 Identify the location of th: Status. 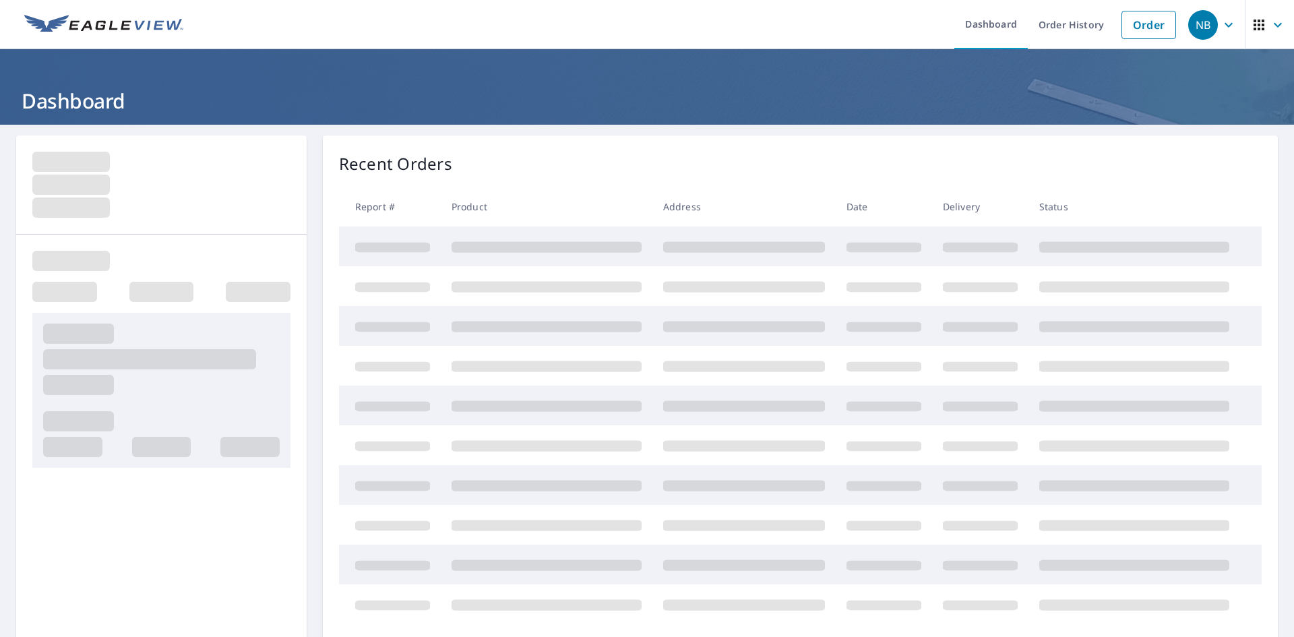
(1135, 206).